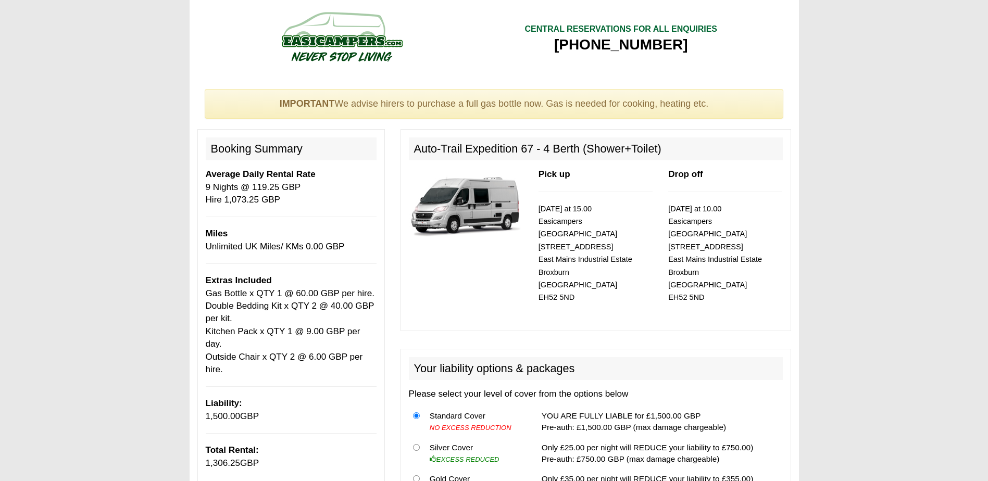  Describe the element at coordinates (290, 331) in the screenshot. I see `span: Gas Bottle x QTY 1 @ 60.00 GBP per hire. Double Bedding Kit x QTY 2 @ 40.00 GBP per kit. Kitchen ...` at that location.